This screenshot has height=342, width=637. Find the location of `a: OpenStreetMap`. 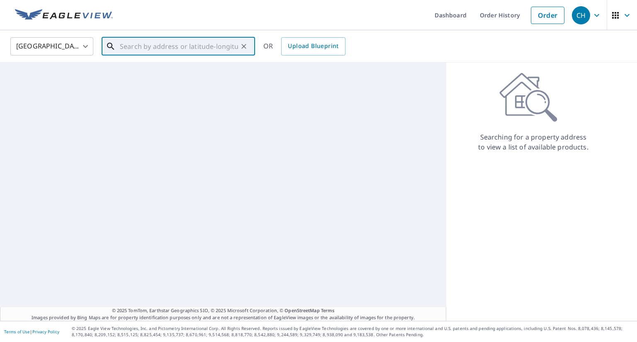

a: OpenStreetMap is located at coordinates (302, 310).